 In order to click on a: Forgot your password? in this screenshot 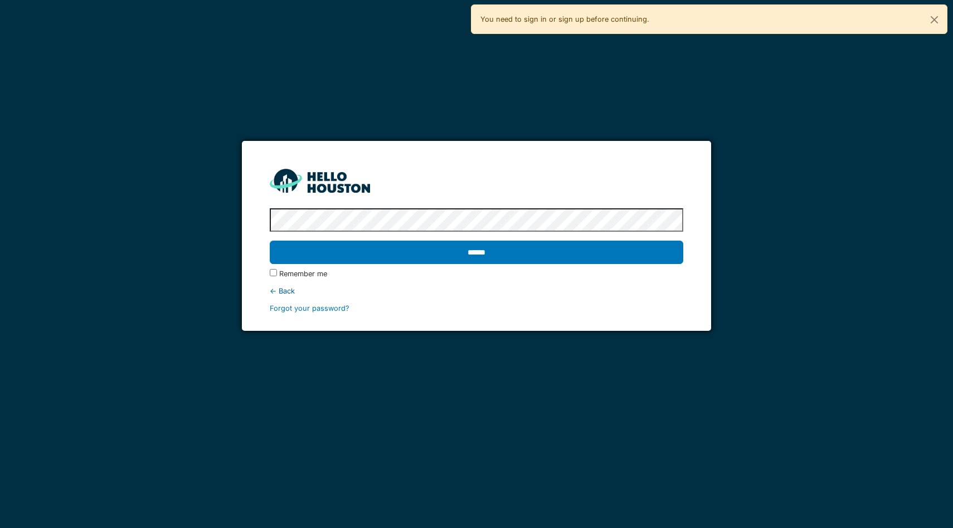, I will do `click(309, 308)`.